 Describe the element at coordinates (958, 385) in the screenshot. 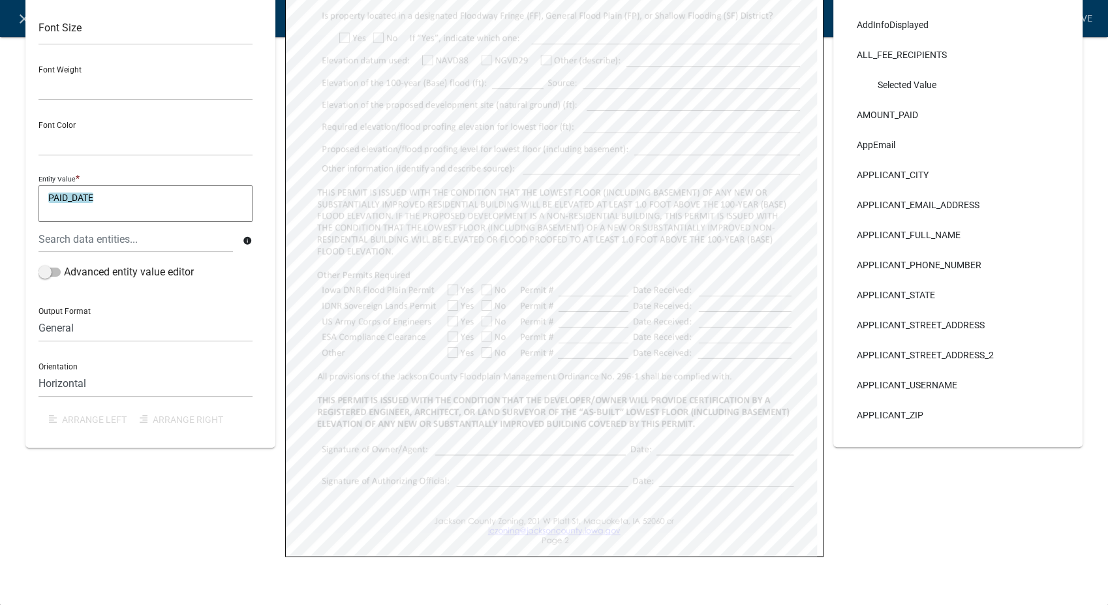

I see `li: APPLICANT_USERNAME` at that location.